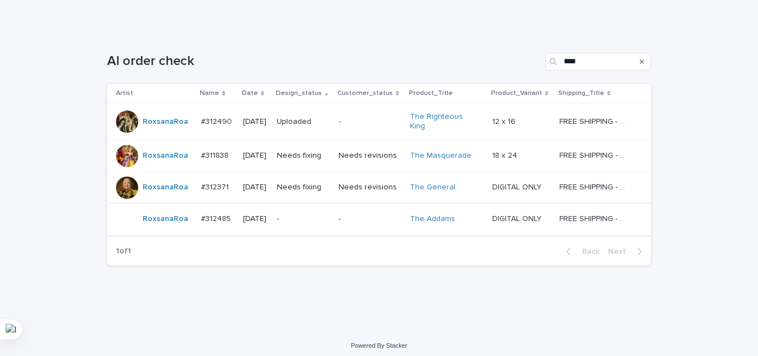 This screenshot has width=758, height=356. I want to click on a: The Addams, so click(432, 219).